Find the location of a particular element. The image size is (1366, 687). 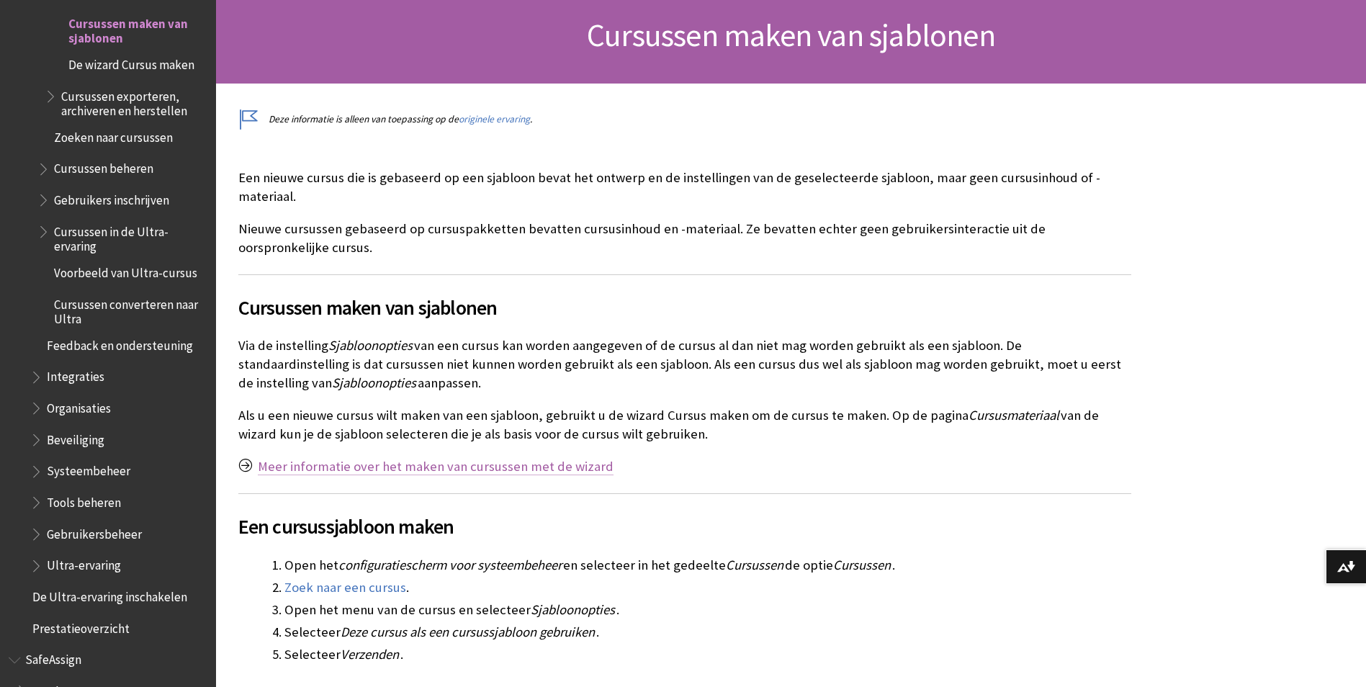

p: Als u een nieuwe cursus wilt maken van een sjabloon, gebruikt u de wizard Cursus maken om de curs... is located at coordinates (685, 425).